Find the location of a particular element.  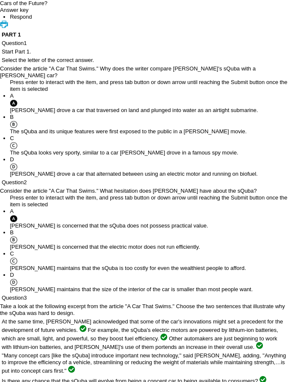

span: For example, the sQuba's electric motors are powered by lithium-ion batteries, which are small, l... is located at coordinates (140, 334).